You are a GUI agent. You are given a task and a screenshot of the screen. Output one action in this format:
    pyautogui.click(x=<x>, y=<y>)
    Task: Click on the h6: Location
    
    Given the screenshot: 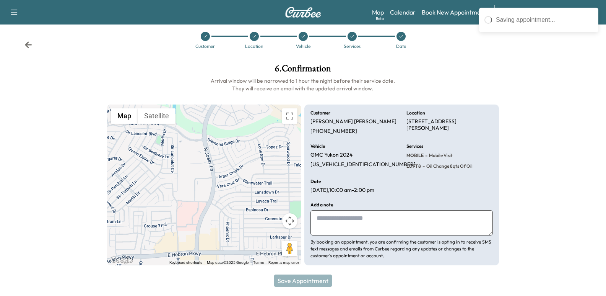 What is the action you would take?
    pyautogui.click(x=416, y=113)
    